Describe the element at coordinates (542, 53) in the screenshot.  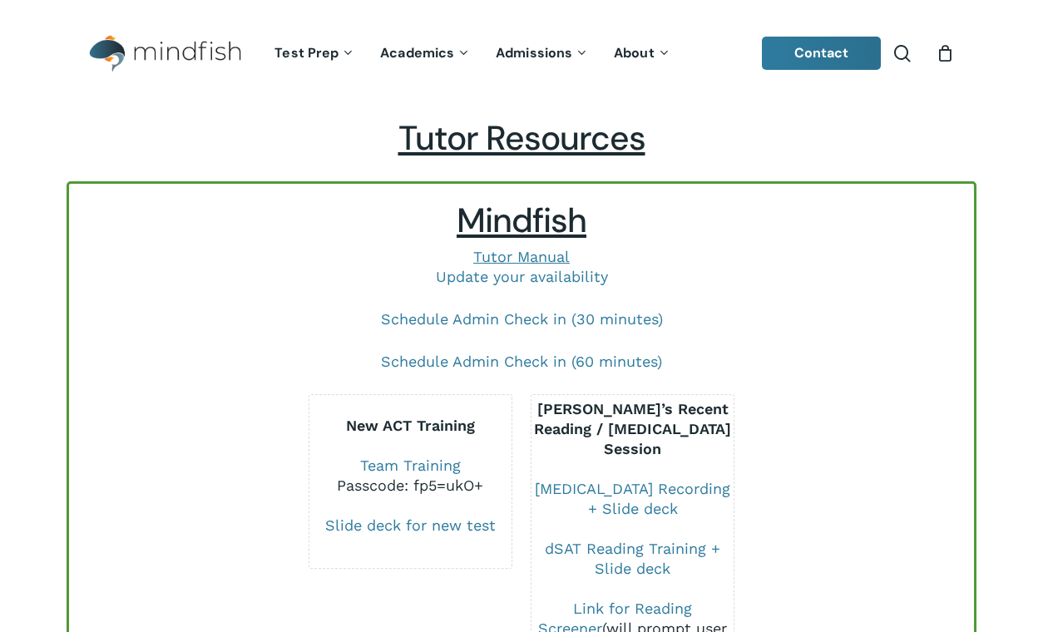
I see `a: Admissions` at that location.